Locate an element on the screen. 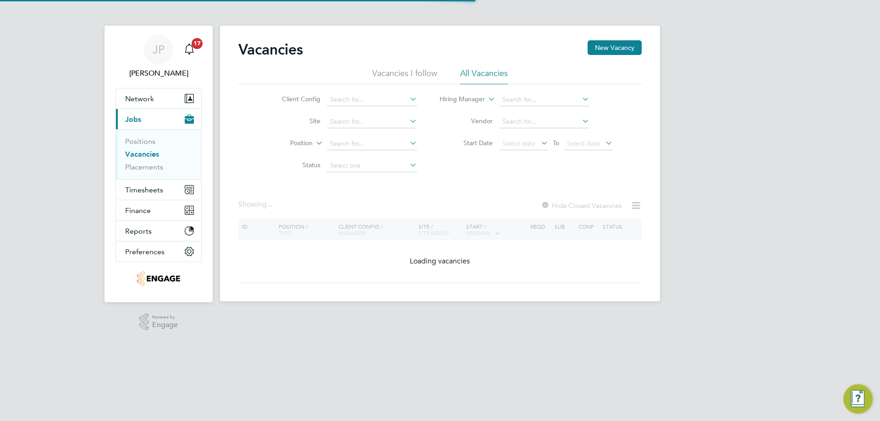  label: Hide Closed Vacancies is located at coordinates (581, 205).